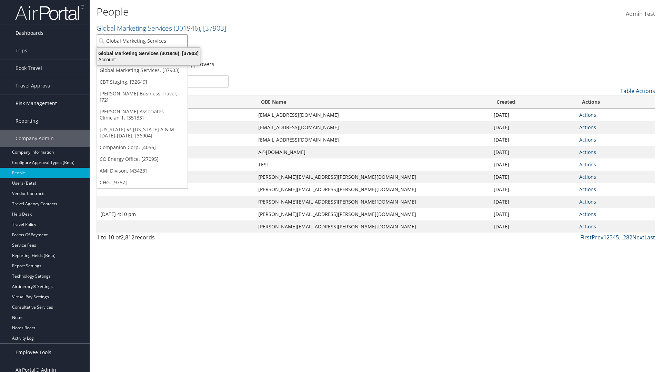  Describe the element at coordinates (142, 183) in the screenshot. I see `a: CHG, [9757]` at that location.